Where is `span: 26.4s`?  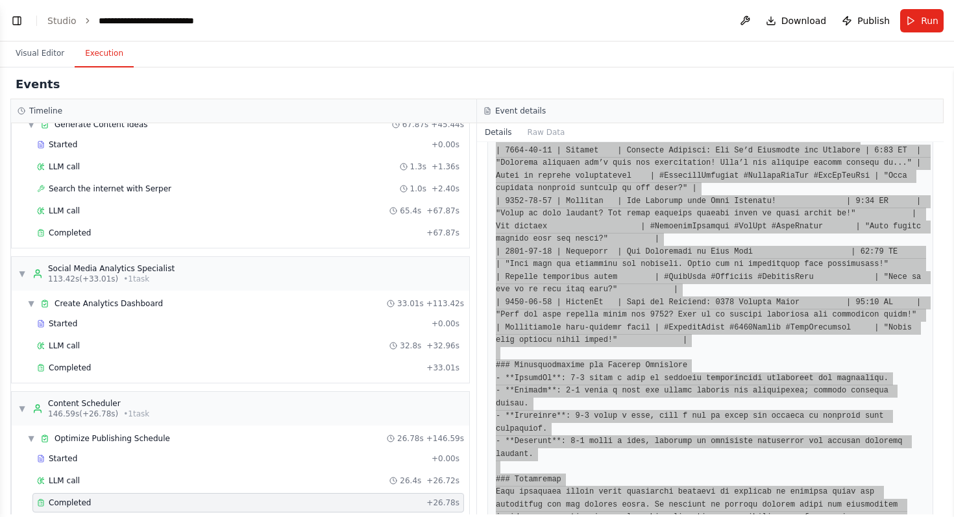
span: 26.4s is located at coordinates (410, 481).